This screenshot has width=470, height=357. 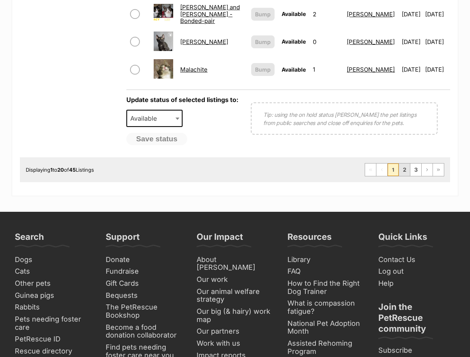 I want to click on a: Dogs, so click(x=53, y=260).